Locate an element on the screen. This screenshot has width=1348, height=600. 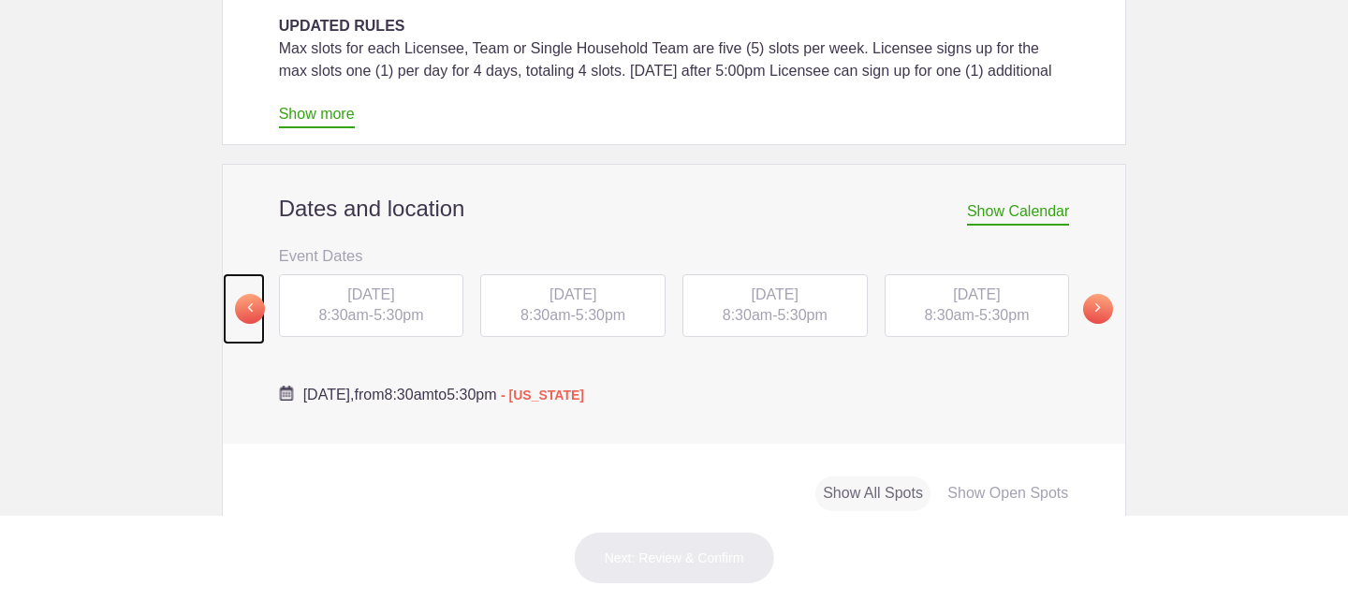
a: Show more is located at coordinates (316, 117).